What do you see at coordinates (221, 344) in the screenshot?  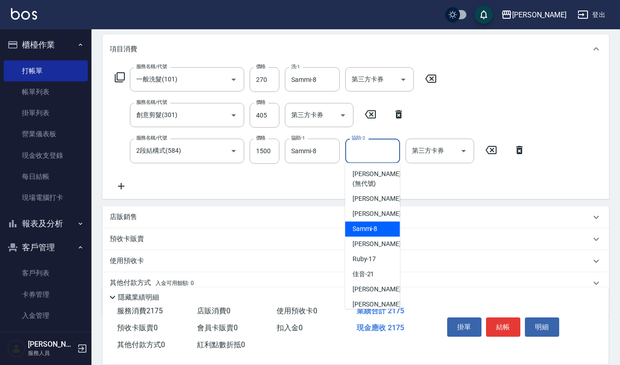 I see `span: 紅利點數折抵 0` at bounding box center [221, 344].